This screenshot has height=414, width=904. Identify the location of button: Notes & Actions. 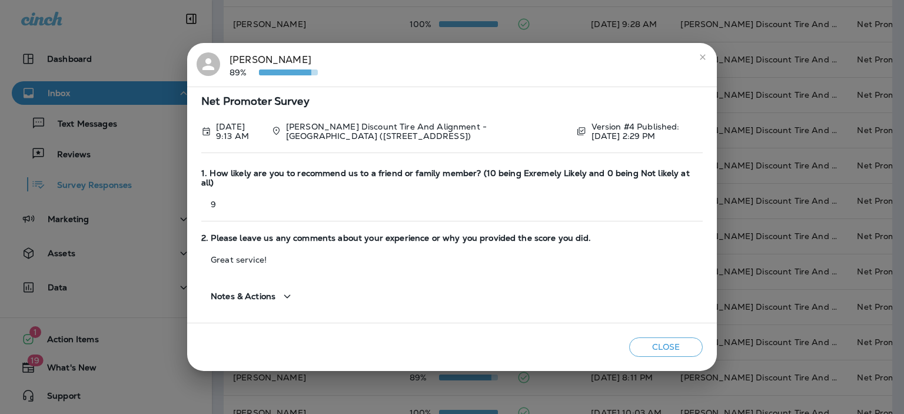
(252, 296).